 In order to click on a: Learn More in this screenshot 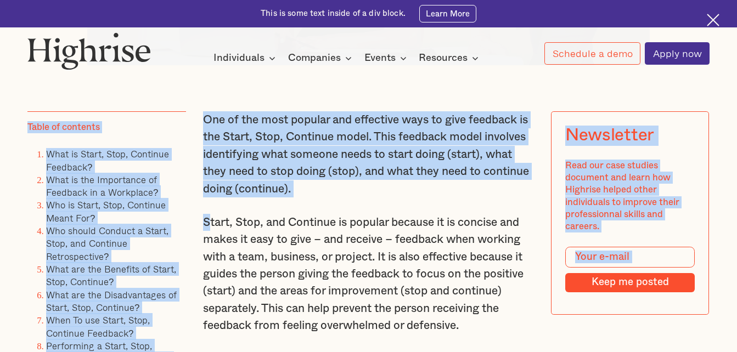, I will do `click(448, 14)`.